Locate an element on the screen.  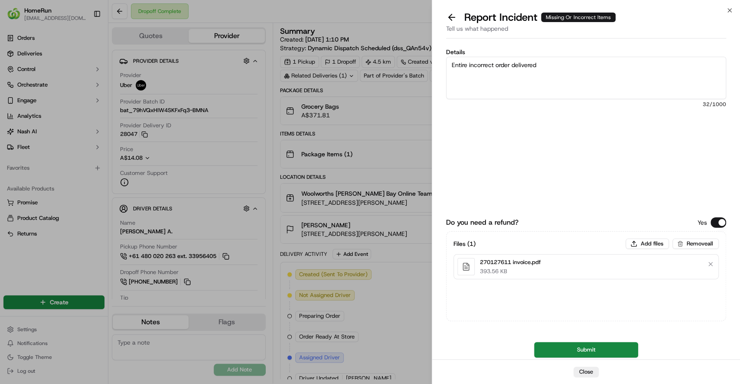
button: Close is located at coordinates (586, 372).